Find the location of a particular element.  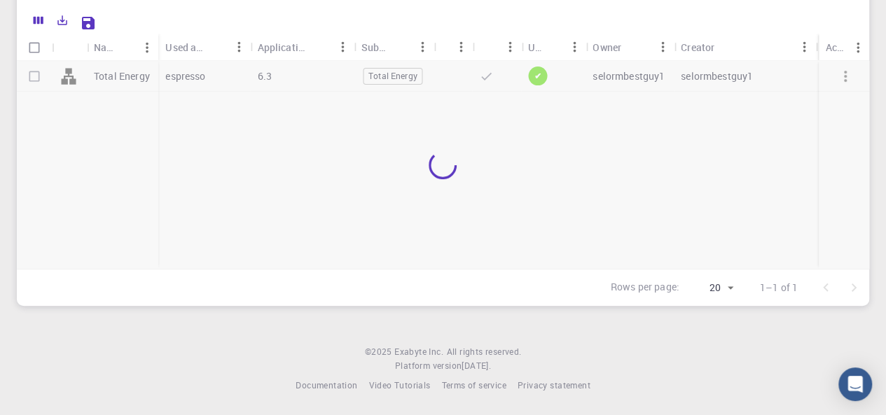

span: Privacy statement is located at coordinates (554, 385).